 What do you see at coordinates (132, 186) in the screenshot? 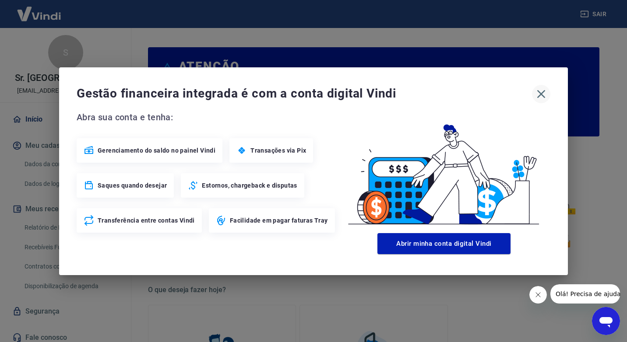
I see `span: Saques quando desejar` at bounding box center [132, 186].